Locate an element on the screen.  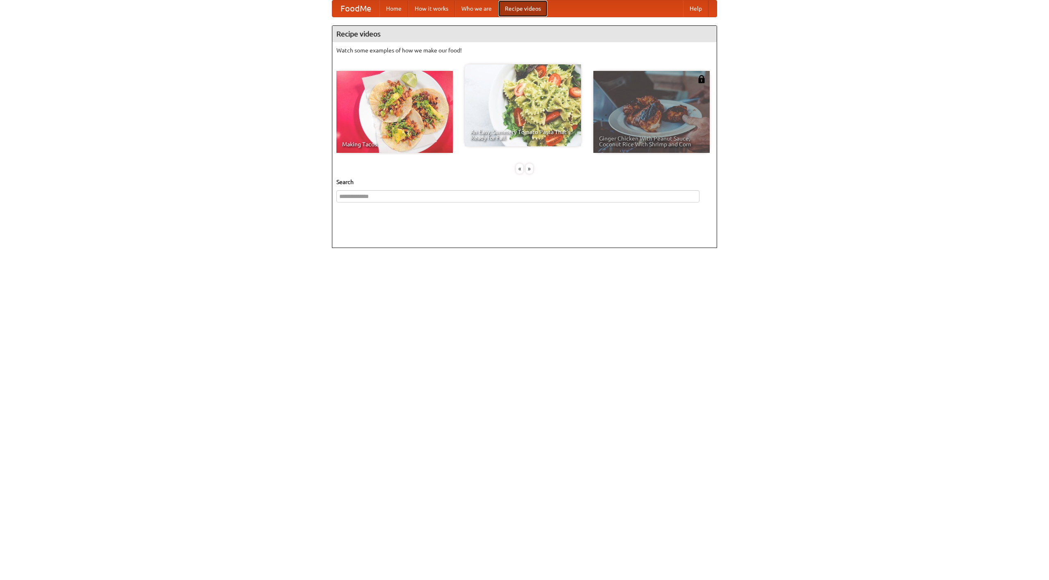
span: Making Tacos is located at coordinates (395, 144).